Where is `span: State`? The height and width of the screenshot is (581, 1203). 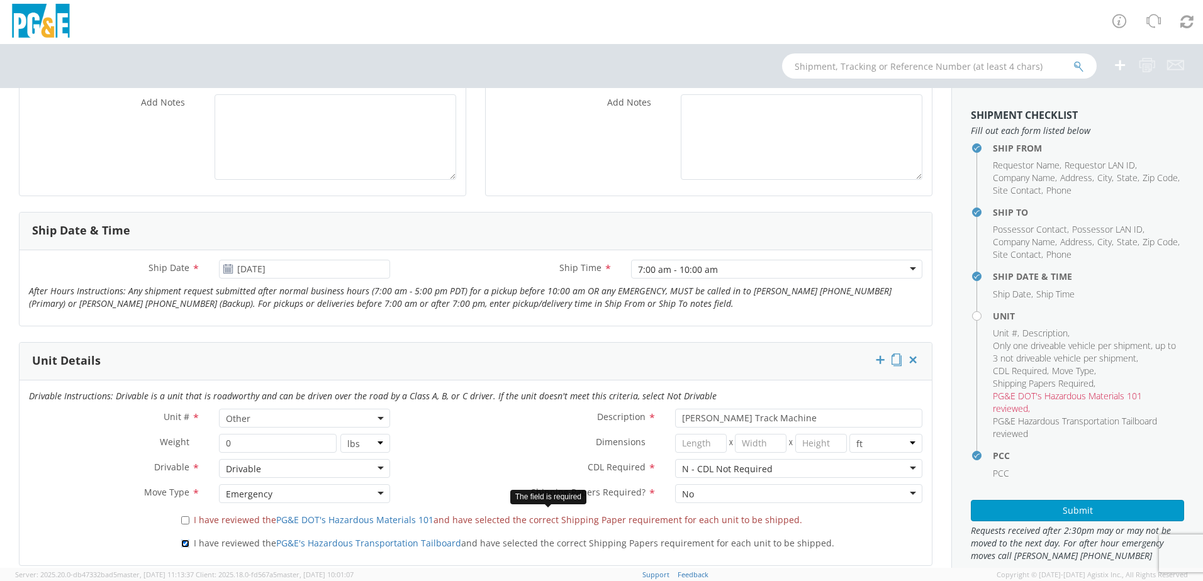
span: State is located at coordinates (1127, 177).